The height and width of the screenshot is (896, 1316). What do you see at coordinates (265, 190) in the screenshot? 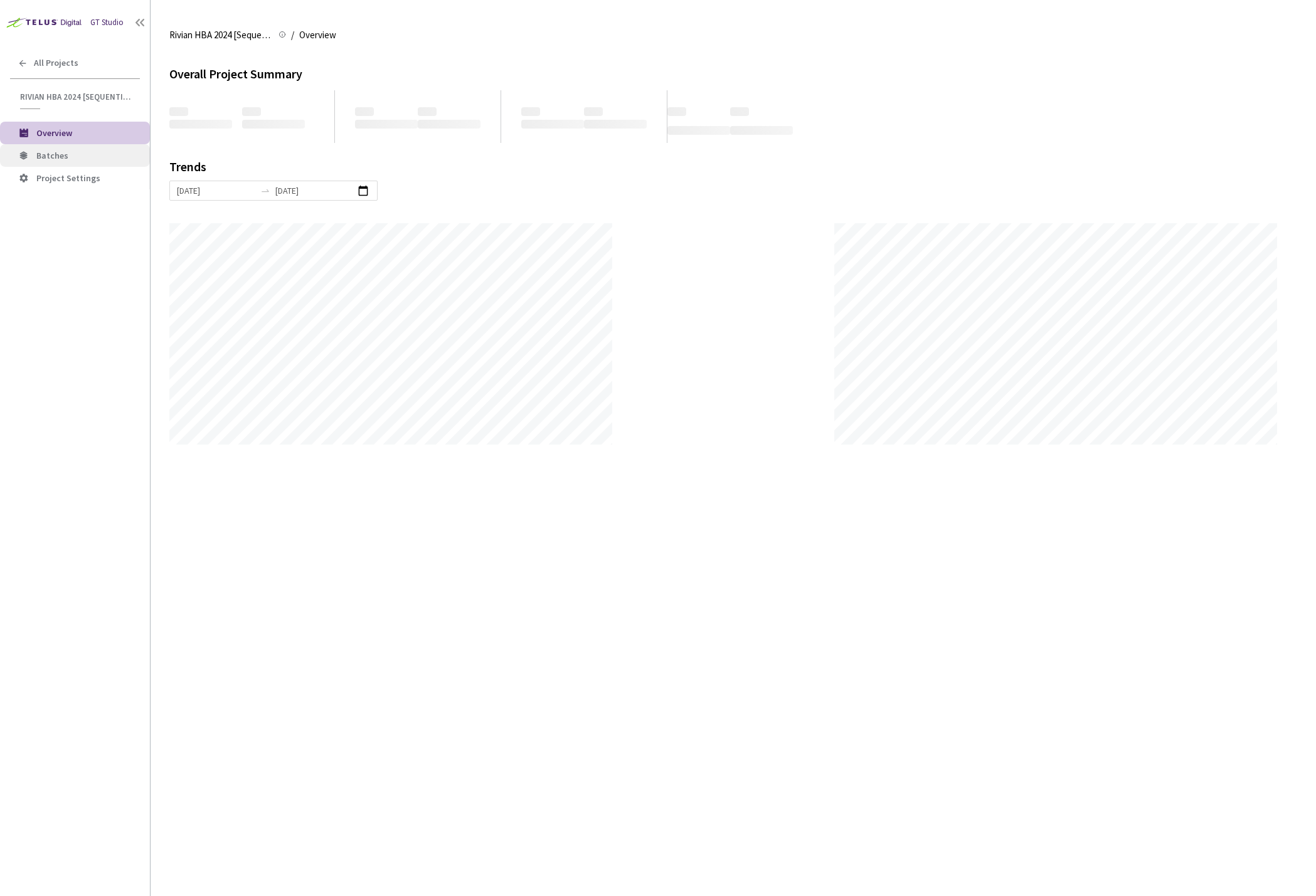
I see `span: swap-right` at bounding box center [265, 190].